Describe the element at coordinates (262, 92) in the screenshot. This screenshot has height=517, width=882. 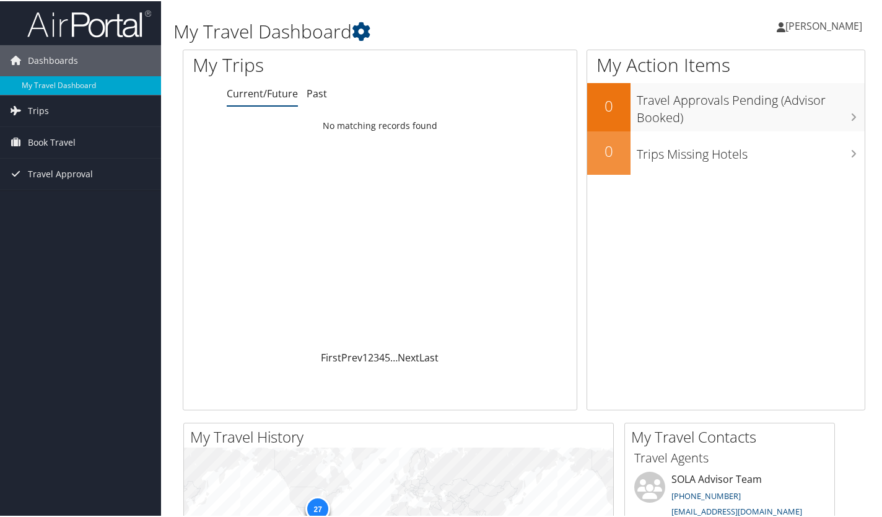
I see `a: Current/Future` at that location.